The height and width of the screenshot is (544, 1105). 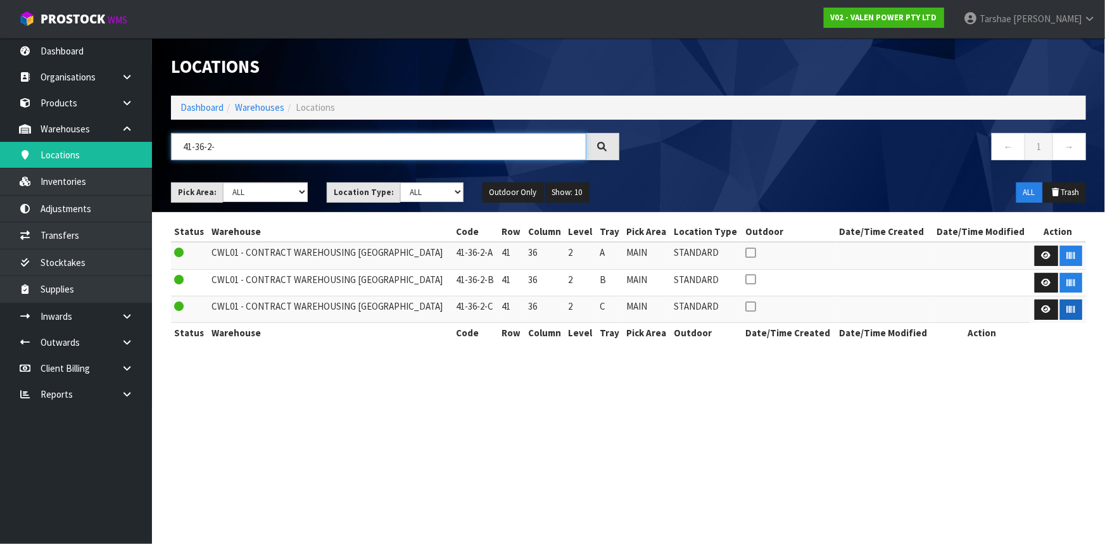 I want to click on strong: Pick Area:, so click(x=197, y=192).